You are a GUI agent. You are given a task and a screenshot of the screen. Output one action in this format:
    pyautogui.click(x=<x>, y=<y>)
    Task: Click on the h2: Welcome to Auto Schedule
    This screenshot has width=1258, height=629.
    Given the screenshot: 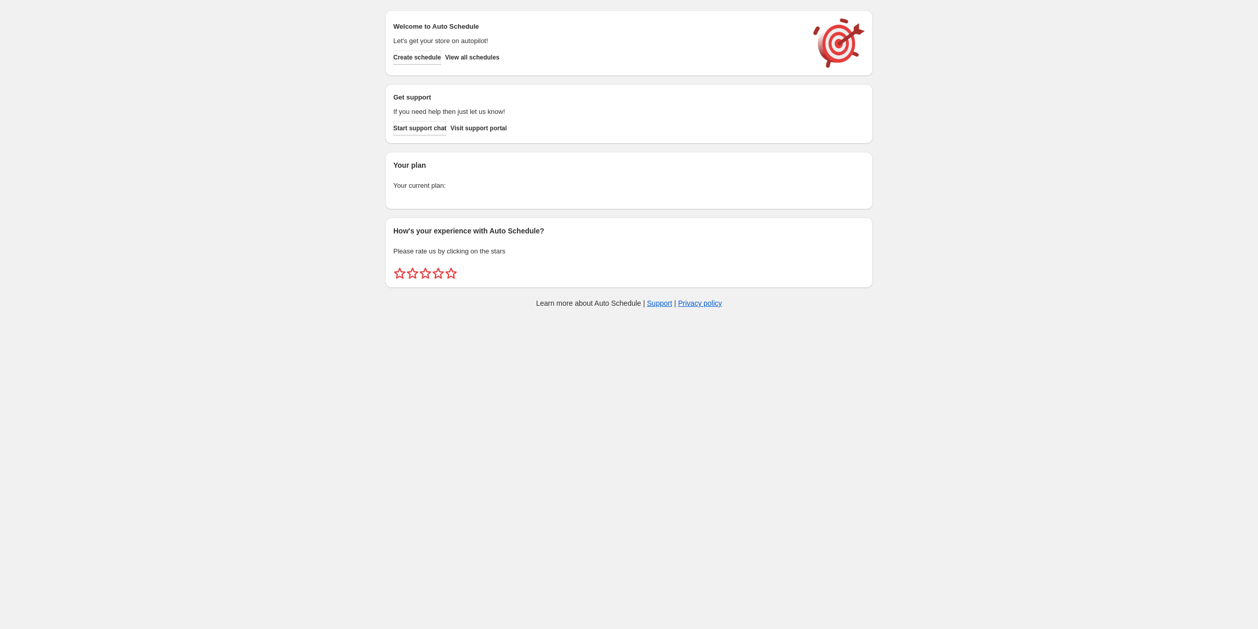 What is the action you would take?
    pyautogui.click(x=598, y=27)
    